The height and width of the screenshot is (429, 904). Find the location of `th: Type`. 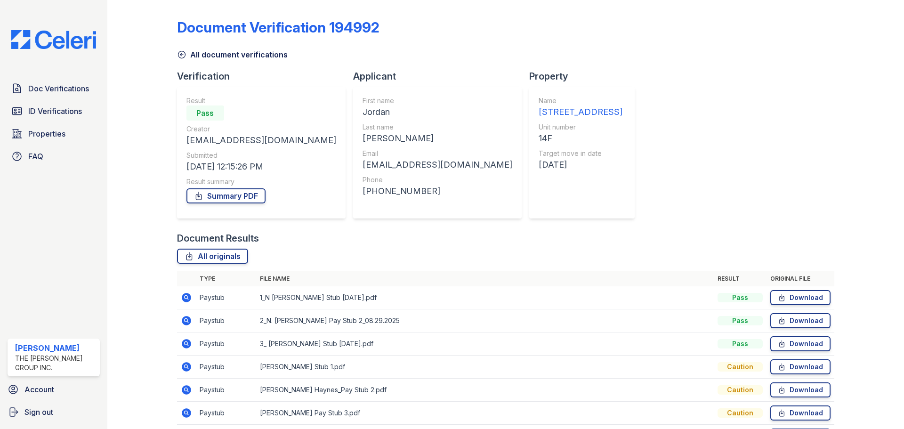

th: Type is located at coordinates (226, 279).